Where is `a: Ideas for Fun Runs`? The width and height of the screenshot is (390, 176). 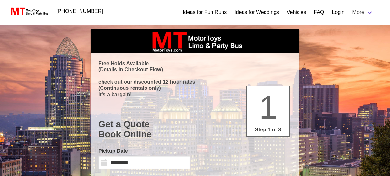
a: Ideas for Fun Runs is located at coordinates (205, 12).